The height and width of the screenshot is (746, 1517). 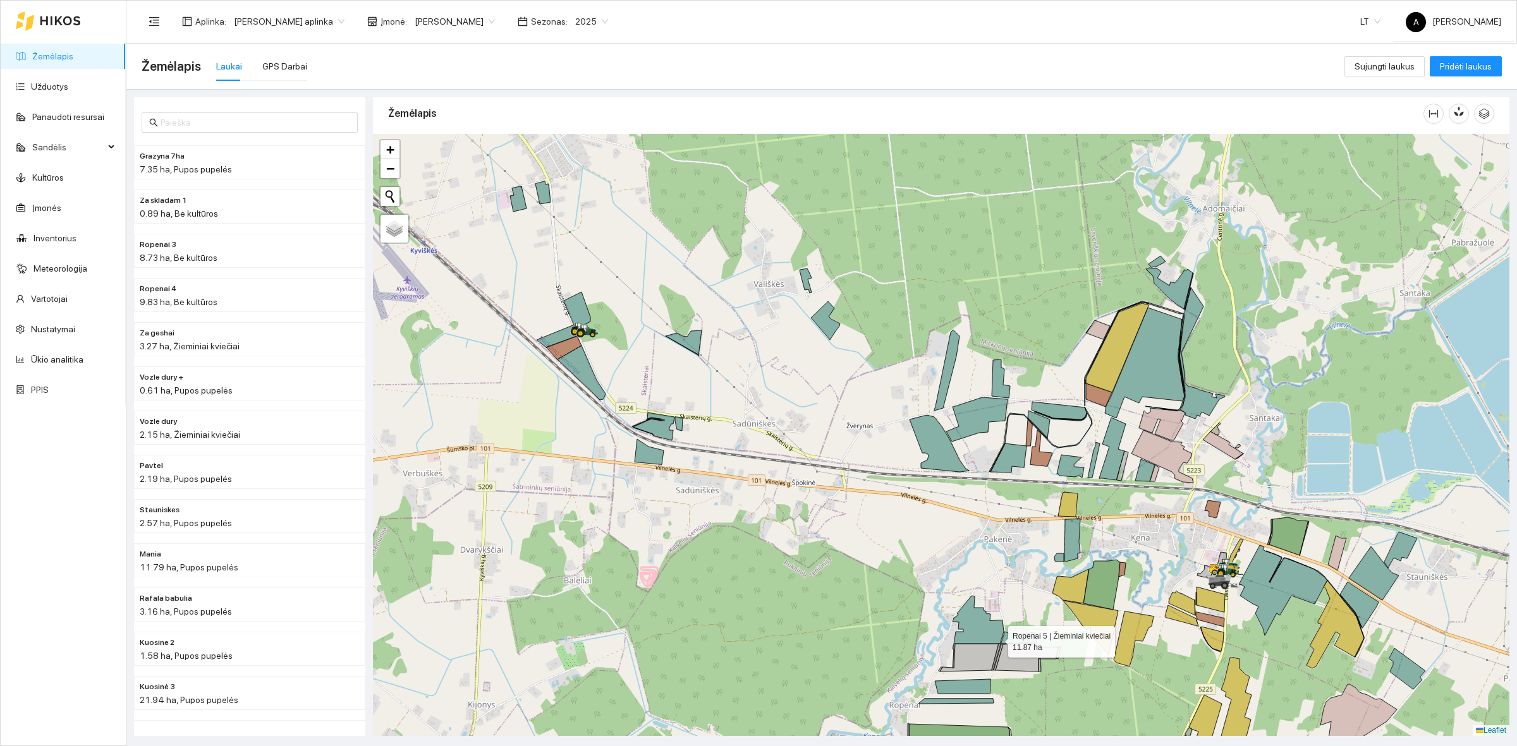 I want to click on a: Zoom in, so click(x=390, y=150).